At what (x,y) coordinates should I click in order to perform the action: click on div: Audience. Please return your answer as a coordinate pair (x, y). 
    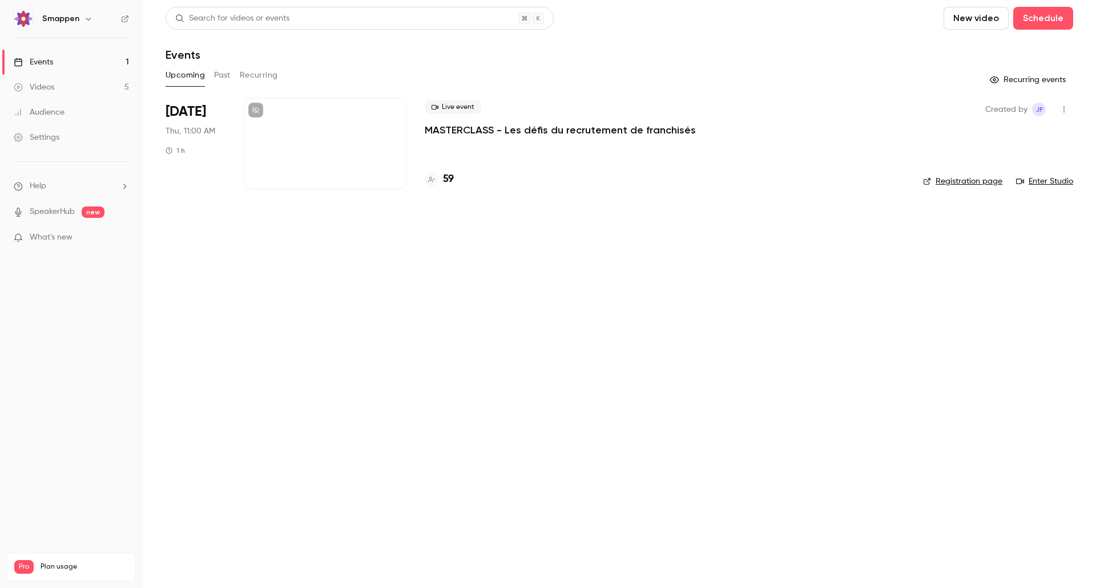
    Looking at the image, I should click on (39, 112).